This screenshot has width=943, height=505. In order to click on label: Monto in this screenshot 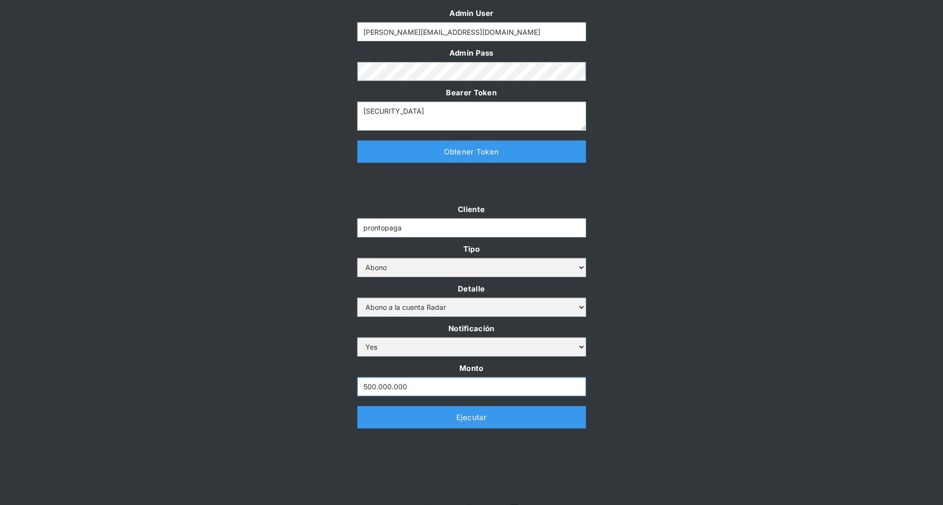, I will do `click(472, 368)`.